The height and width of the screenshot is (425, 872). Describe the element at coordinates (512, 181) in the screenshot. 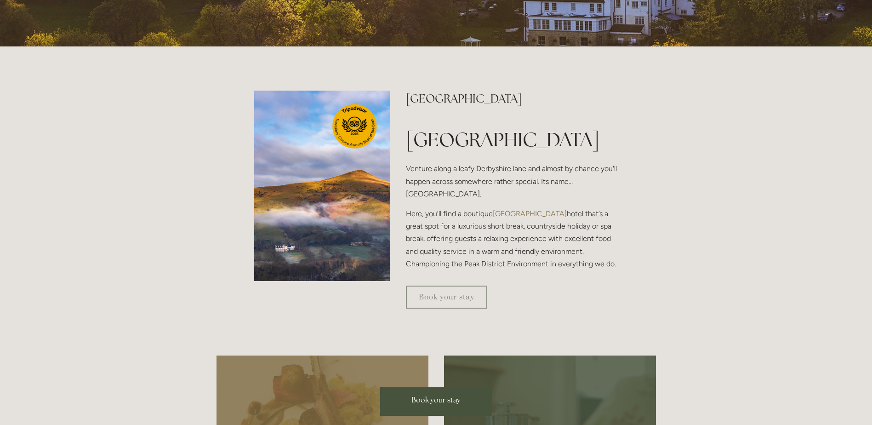

I see `p: Venture along a leafy Derbyshire lane and almost by chance you'll happen across somewhere rather ...` at that location.